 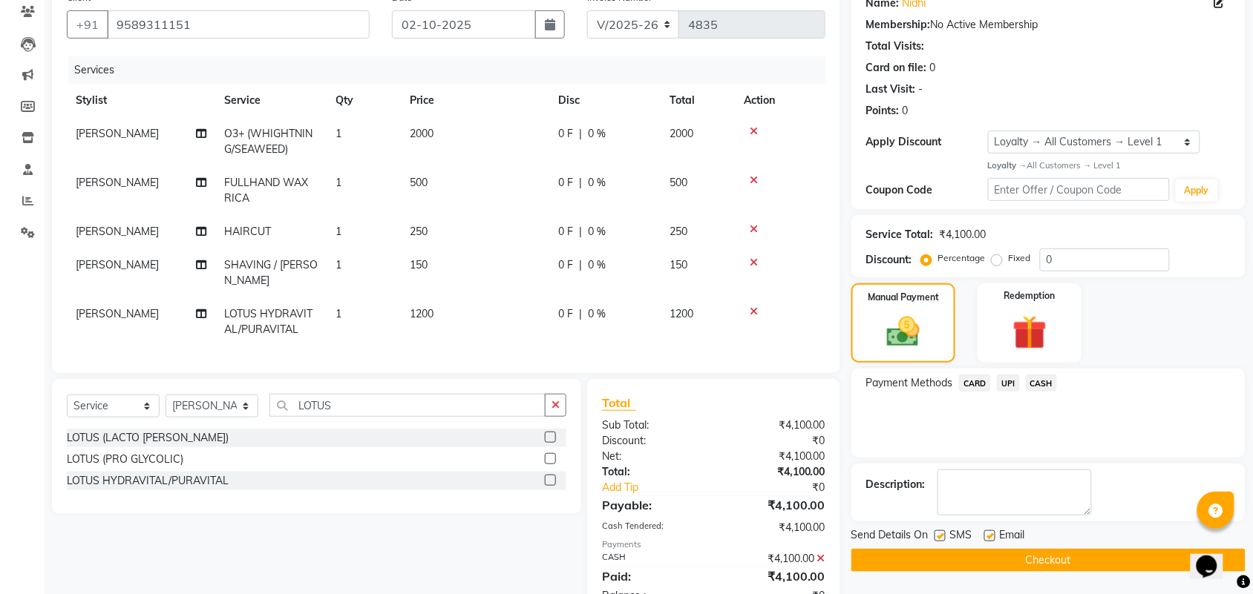 I want to click on div: Total:, so click(x=652, y=472).